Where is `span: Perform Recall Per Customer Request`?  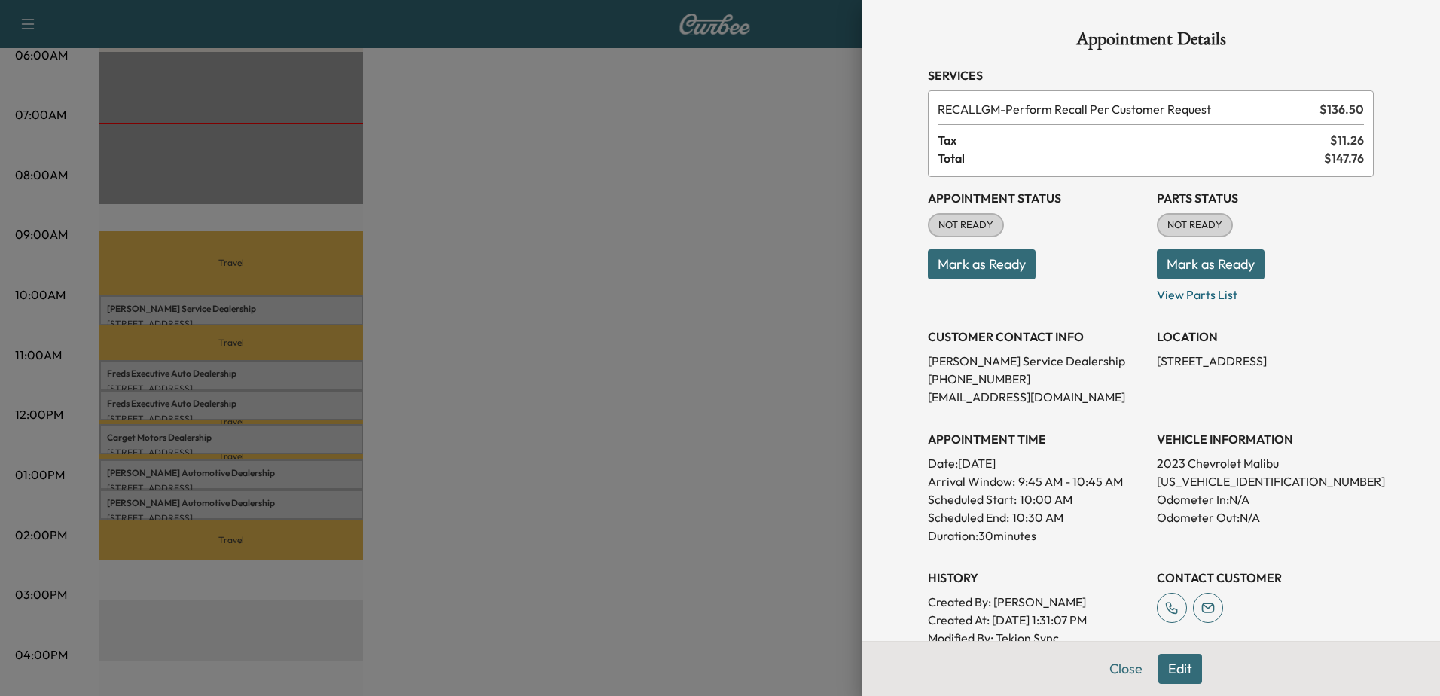 span: Perform Recall Per Customer Request is located at coordinates (1125, 109).